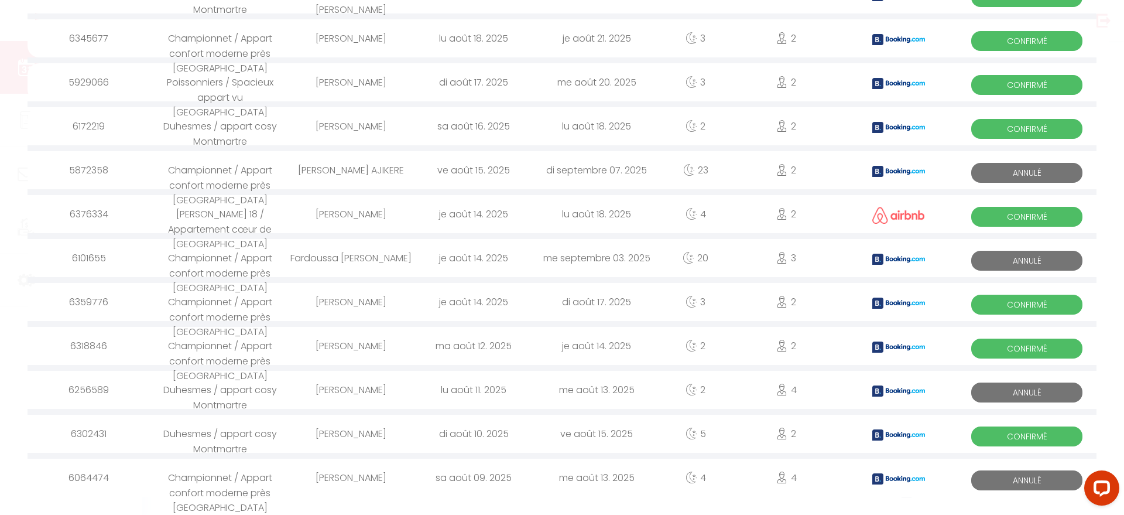 Image resolution: width=1124 pixels, height=515 pixels. What do you see at coordinates (89, 82) in the screenshot?
I see `div: 5929066` at bounding box center [89, 82].